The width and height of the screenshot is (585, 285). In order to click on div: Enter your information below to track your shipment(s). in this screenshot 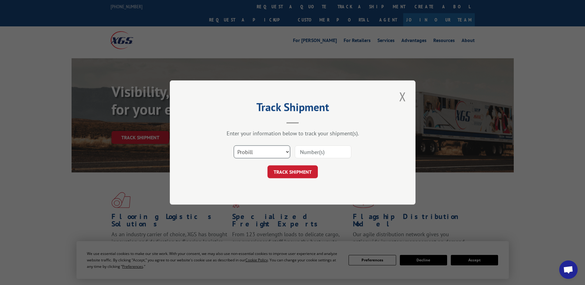, I will do `click(293, 133)`.